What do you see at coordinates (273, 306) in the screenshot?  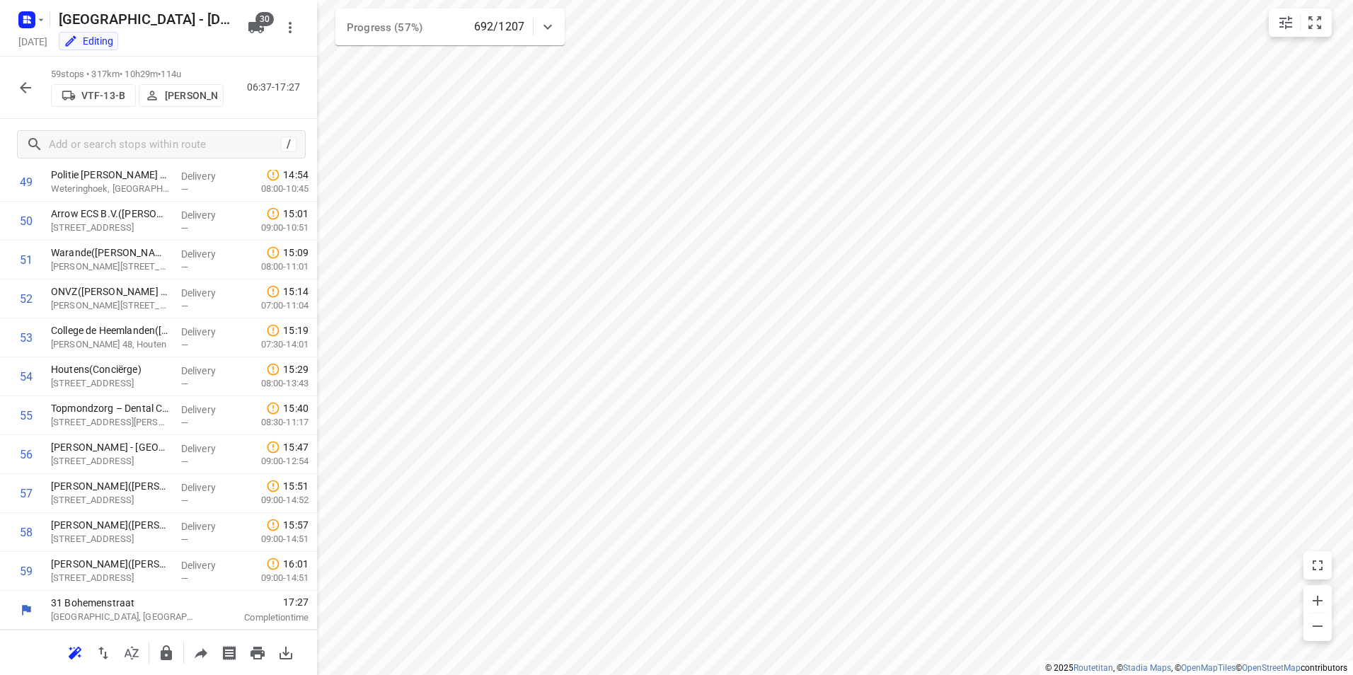 I see `p: 07:00-11:04` at bounding box center [273, 306].